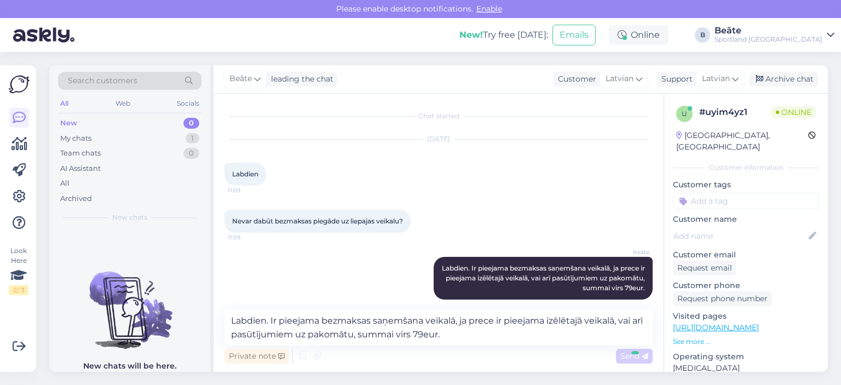 Image resolution: width=841 pixels, height=385 pixels. I want to click on div: Chat started, so click(438, 116).